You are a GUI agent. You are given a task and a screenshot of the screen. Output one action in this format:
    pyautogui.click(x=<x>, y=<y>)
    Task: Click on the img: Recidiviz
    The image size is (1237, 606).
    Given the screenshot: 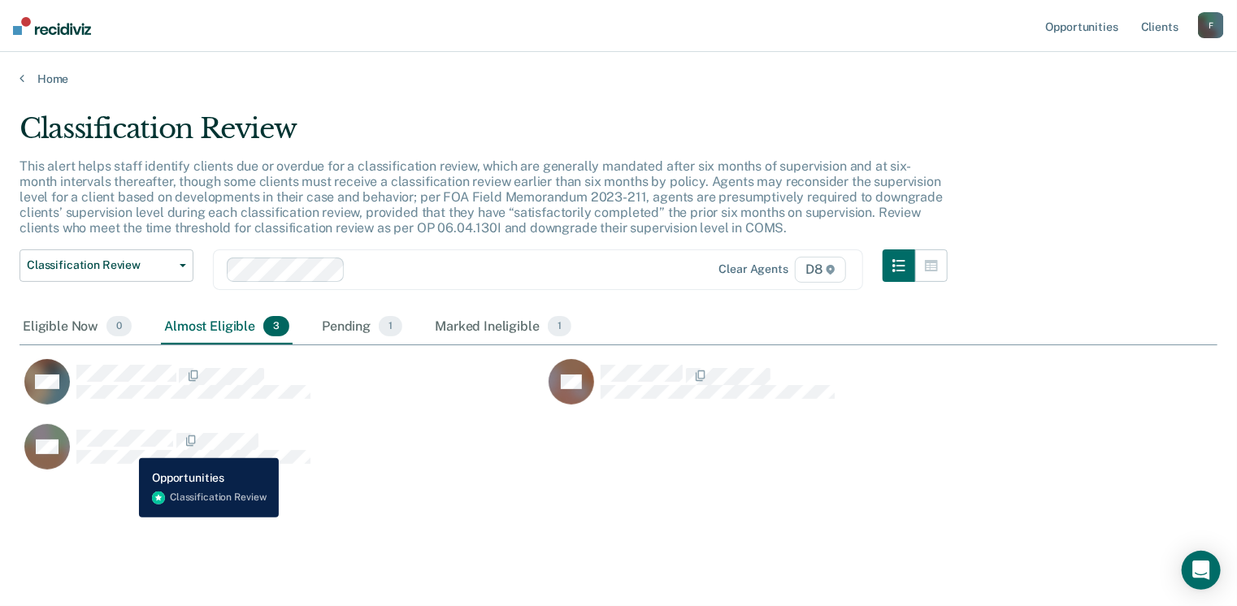 What is the action you would take?
    pyautogui.click(x=52, y=26)
    